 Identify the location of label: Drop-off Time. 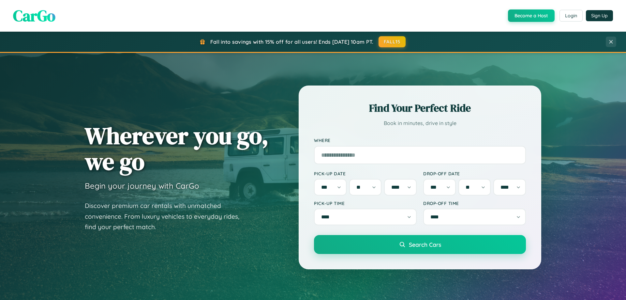
(474, 203).